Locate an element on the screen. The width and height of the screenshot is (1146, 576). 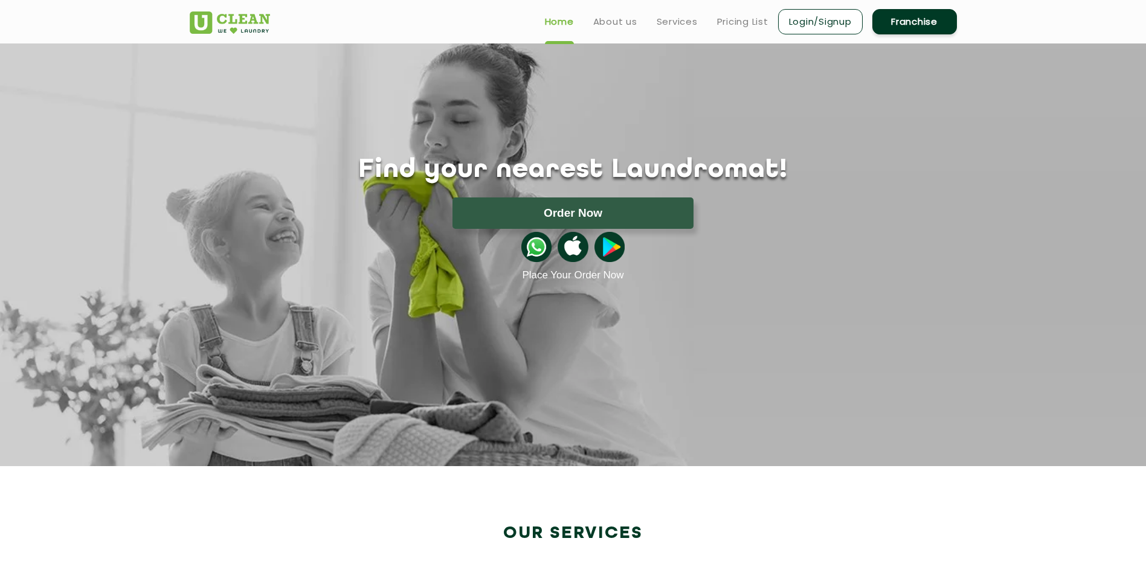
button: Order Now is located at coordinates (573, 213).